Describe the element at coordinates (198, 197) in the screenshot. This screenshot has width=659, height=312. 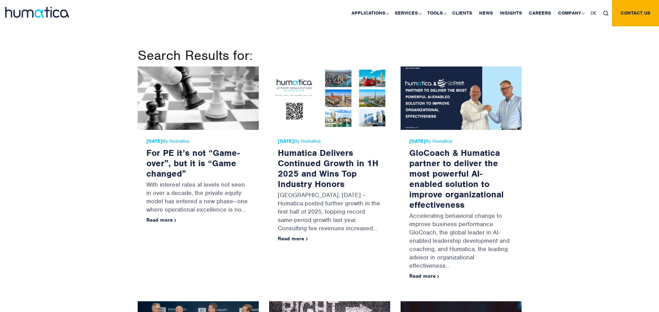
I see `p: With interest rates at levels not seen in over a decade, the private equity model has entered a n...` at that location.